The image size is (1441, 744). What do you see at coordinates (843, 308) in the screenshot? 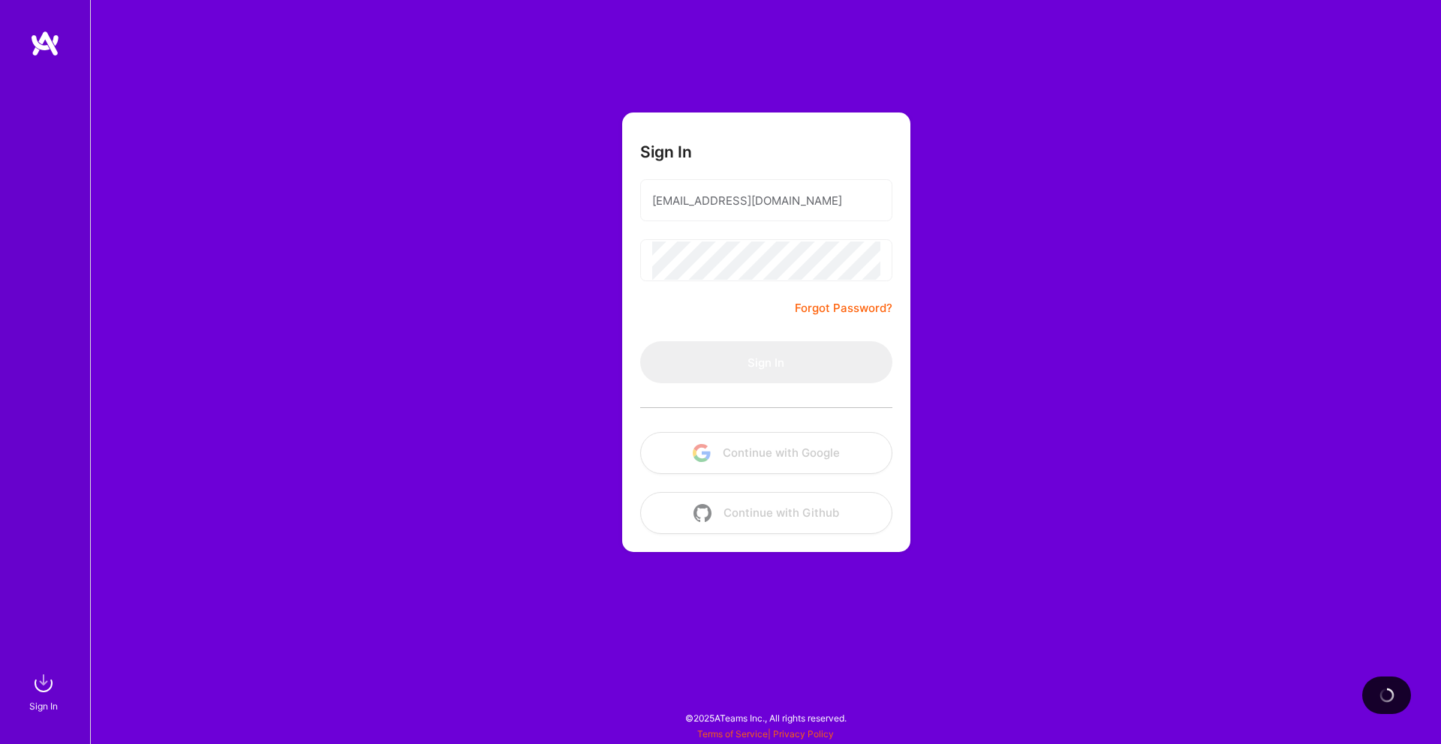
I see `a: Forgot Password?` at bounding box center [843, 308].